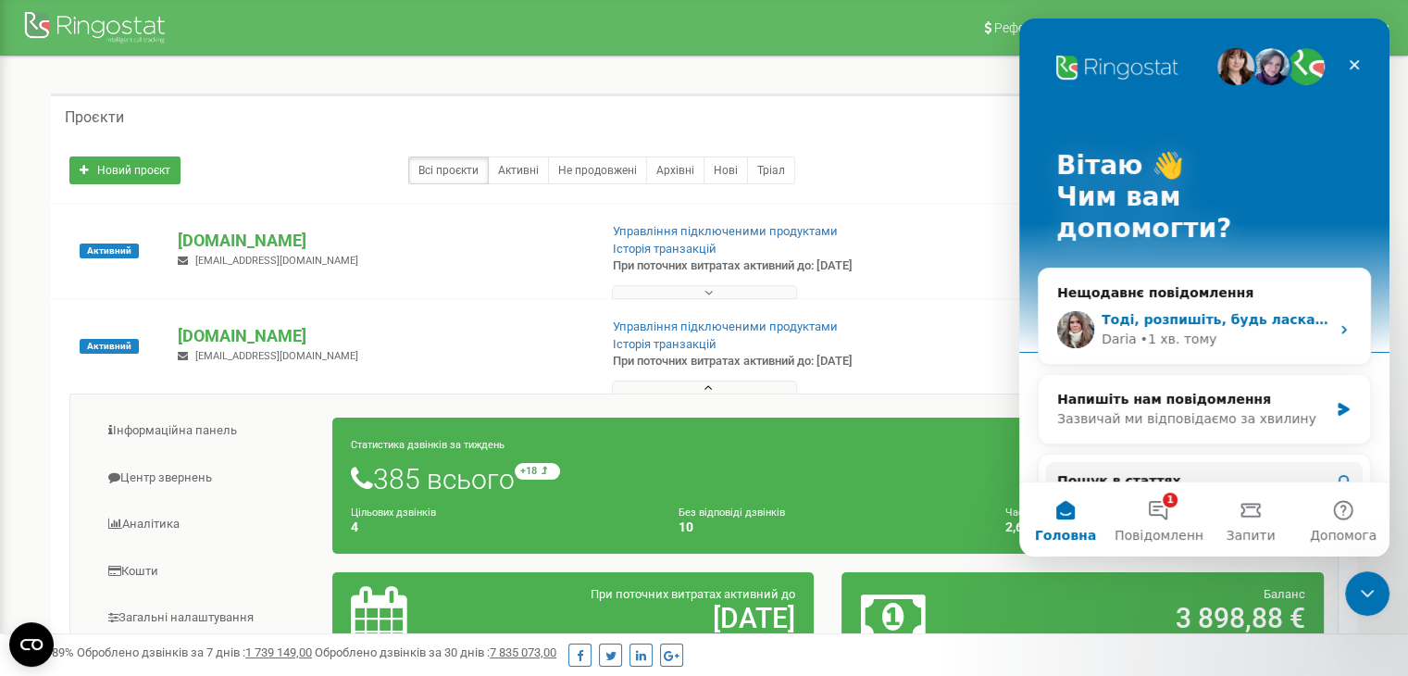 This screenshot has width=1408, height=676. What do you see at coordinates (194, 652) in the screenshot?
I see `span: Оброблено дзвінків за 7 днів :` at bounding box center [194, 652].